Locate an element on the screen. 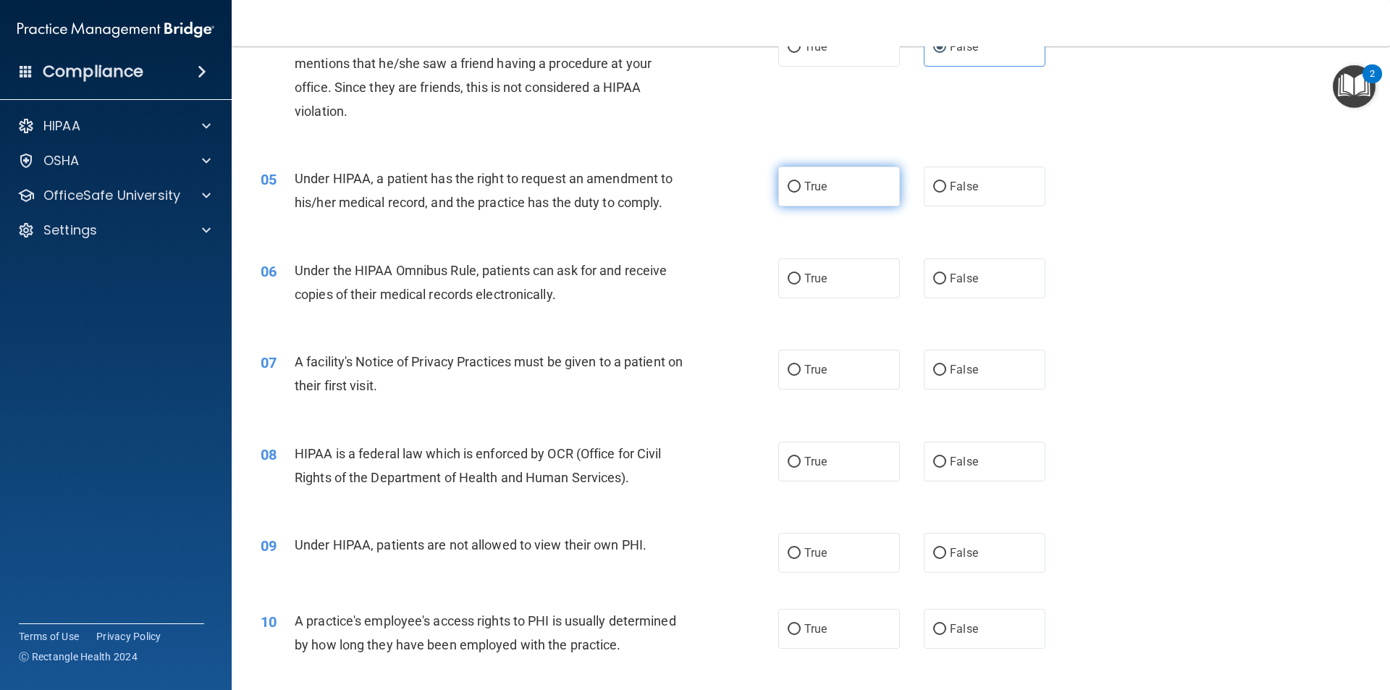 Image resolution: width=1390 pixels, height=690 pixels. div: 2 is located at coordinates (1372, 83).